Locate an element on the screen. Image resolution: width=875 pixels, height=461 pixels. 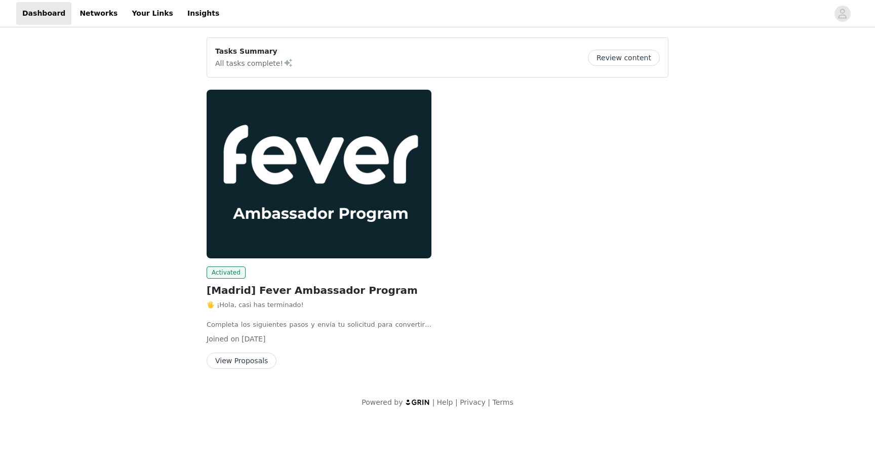
div: avatar is located at coordinates (842, 14).